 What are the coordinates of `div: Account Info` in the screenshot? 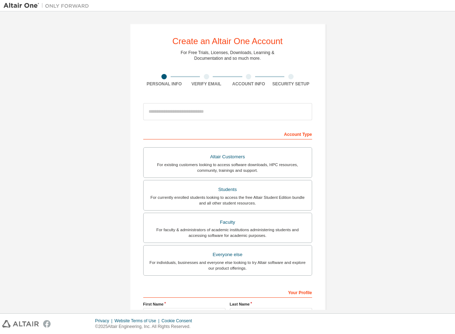 It's located at (249, 84).